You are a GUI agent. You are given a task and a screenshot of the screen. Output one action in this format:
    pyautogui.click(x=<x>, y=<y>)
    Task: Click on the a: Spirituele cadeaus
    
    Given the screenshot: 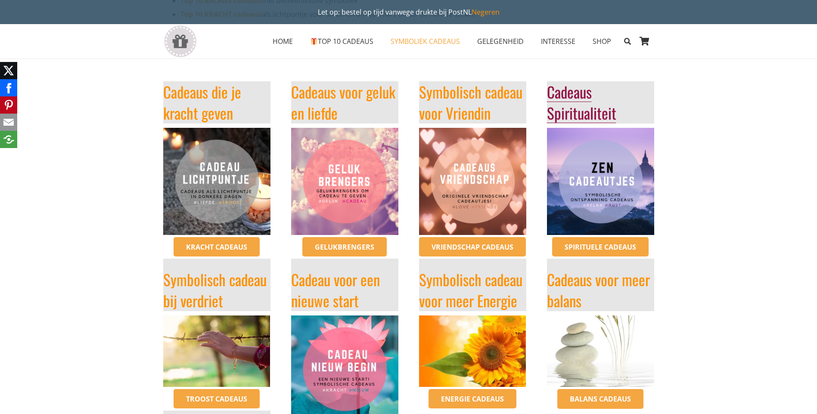 What is the action you would take?
    pyautogui.click(x=601, y=247)
    